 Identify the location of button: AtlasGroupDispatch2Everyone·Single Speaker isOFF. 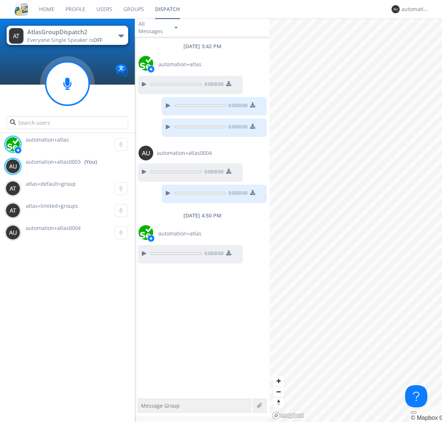
(67, 35).